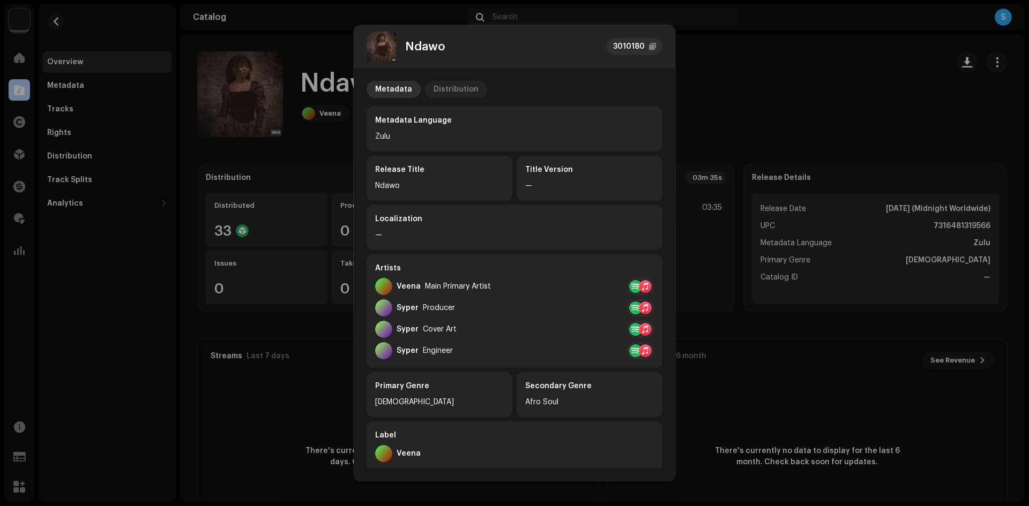  Describe the element at coordinates (514, 137) in the screenshot. I see `div: Zulu` at that location.